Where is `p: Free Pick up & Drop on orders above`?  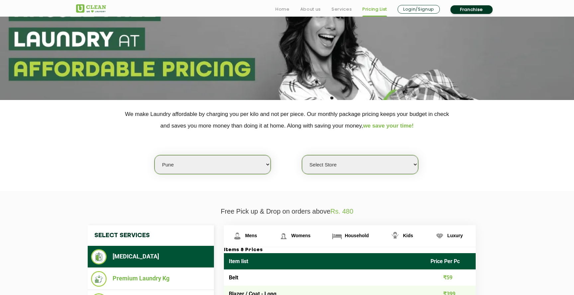
p: Free Pick up & Drop on orders above is located at coordinates (287, 211).